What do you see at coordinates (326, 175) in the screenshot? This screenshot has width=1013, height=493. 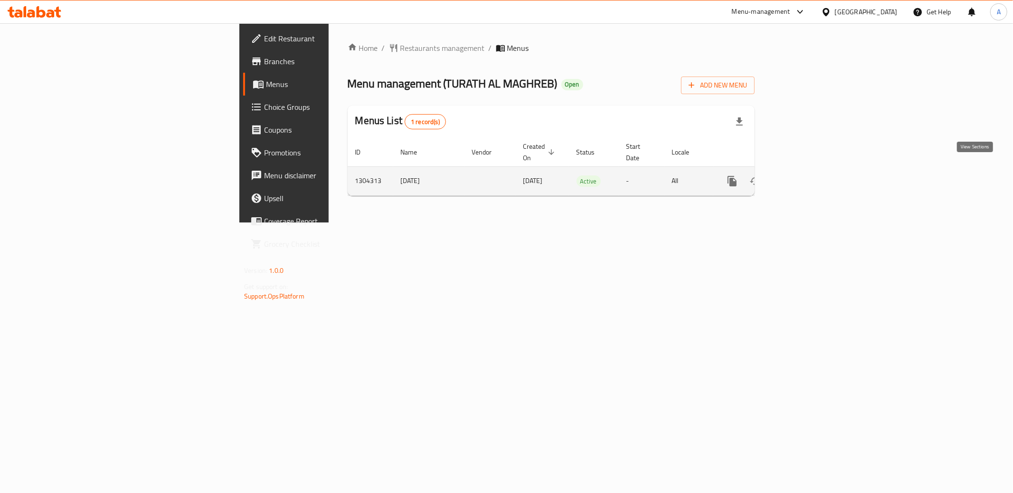 I see `a: Menu disclaimer` at bounding box center [326, 175].